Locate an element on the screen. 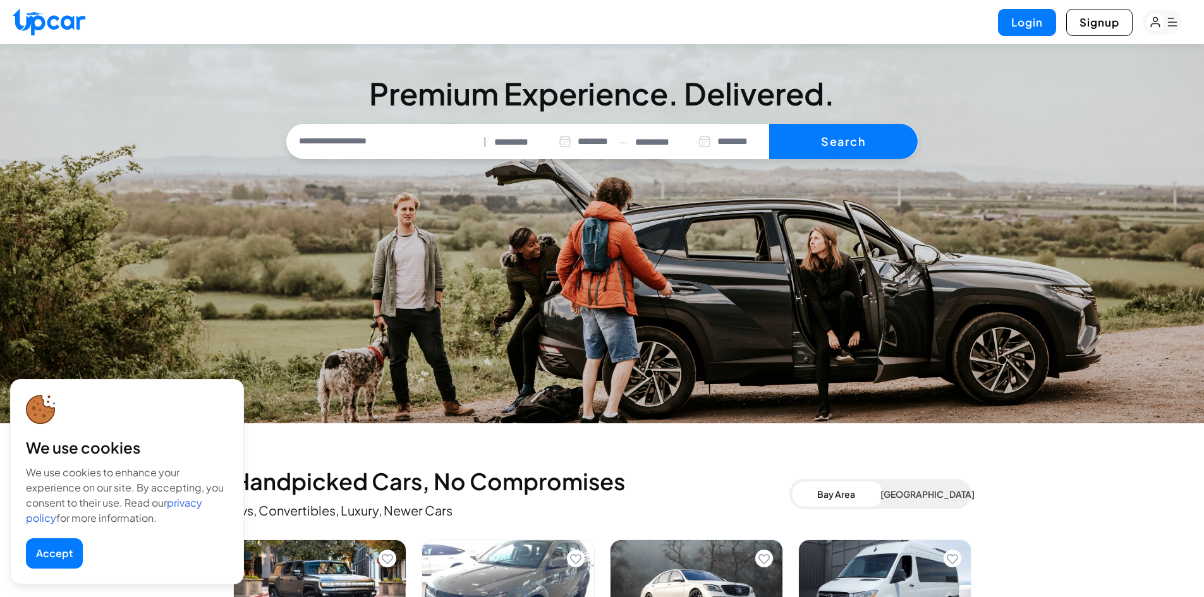  button: Accept is located at coordinates (54, 554).